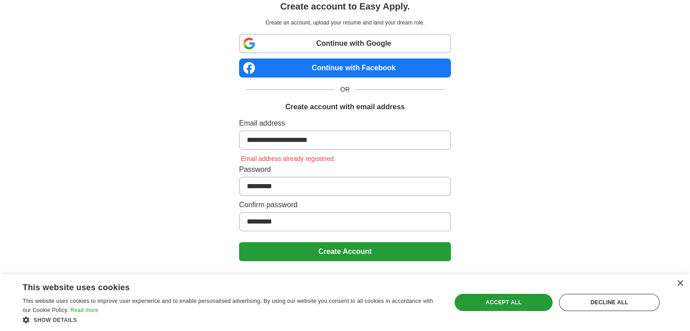 This screenshot has width=690, height=331. What do you see at coordinates (228, 306) in the screenshot?
I see `span: This website uses cookies to improve user experience and to enable personalised advertising. By u...` at bounding box center [228, 306].